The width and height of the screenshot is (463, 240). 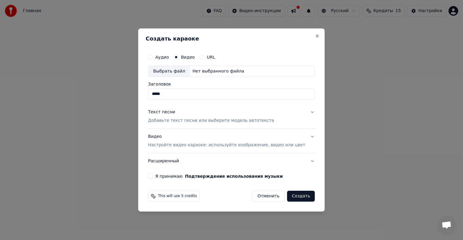 I want to click on button: ВидеоНастройте видео караоке: используйте изображение, видео или цвет, so click(x=231, y=141).